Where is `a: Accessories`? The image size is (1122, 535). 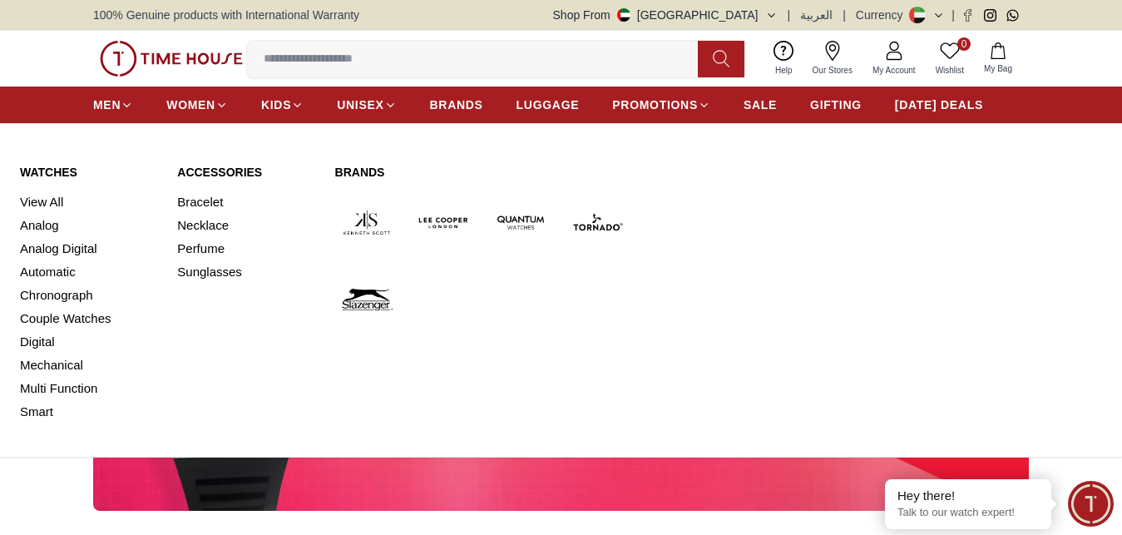
a: Accessories is located at coordinates (245, 172).